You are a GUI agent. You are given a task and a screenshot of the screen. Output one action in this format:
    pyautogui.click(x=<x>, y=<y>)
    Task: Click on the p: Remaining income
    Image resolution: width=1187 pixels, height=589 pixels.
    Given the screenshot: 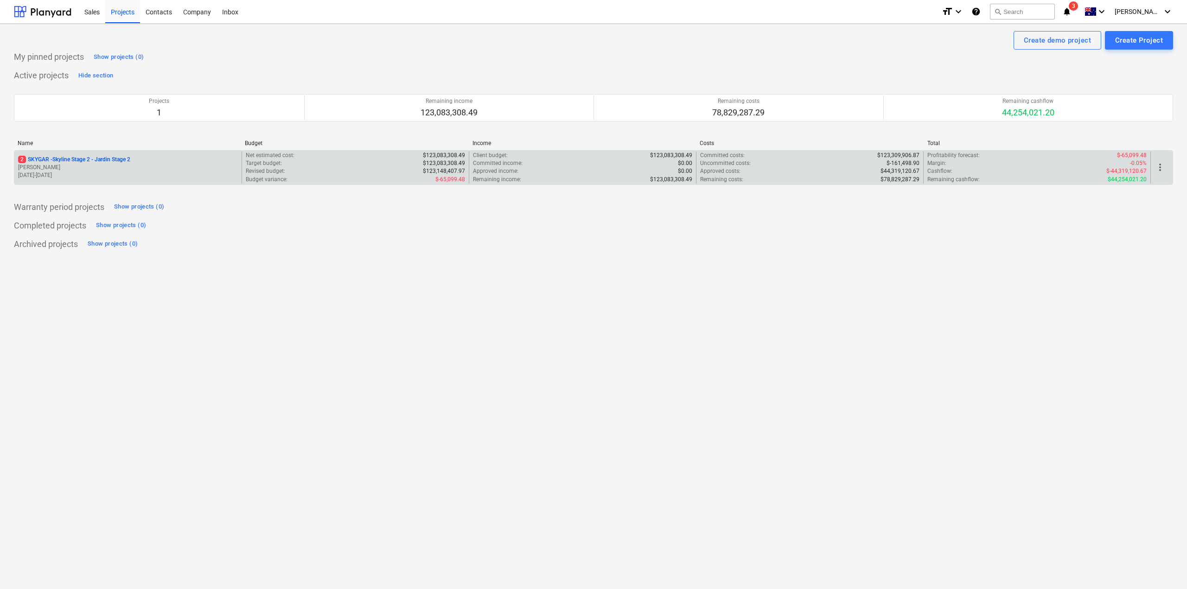 What is the action you would take?
    pyautogui.click(x=449, y=101)
    